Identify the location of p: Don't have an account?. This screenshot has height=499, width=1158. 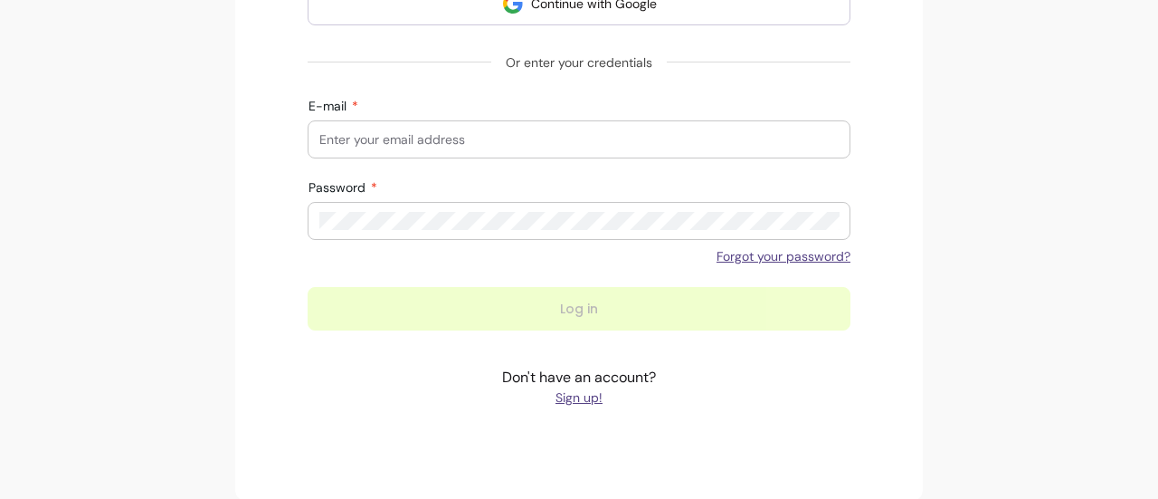
(579, 386).